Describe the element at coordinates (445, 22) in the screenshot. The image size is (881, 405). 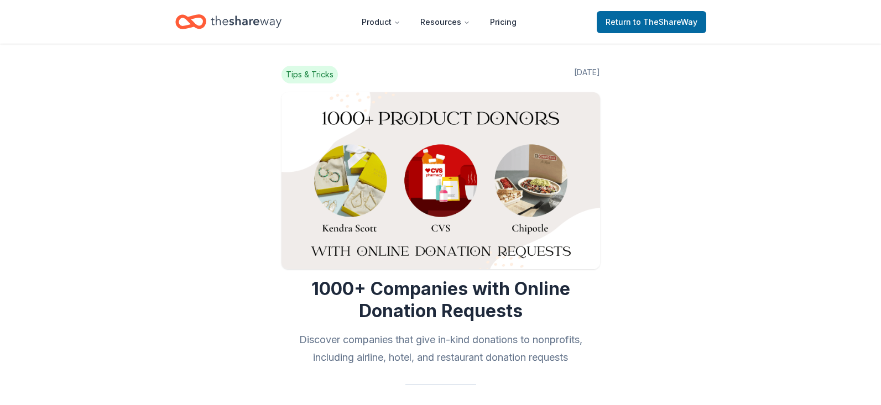
I see `button: Resources` at that location.